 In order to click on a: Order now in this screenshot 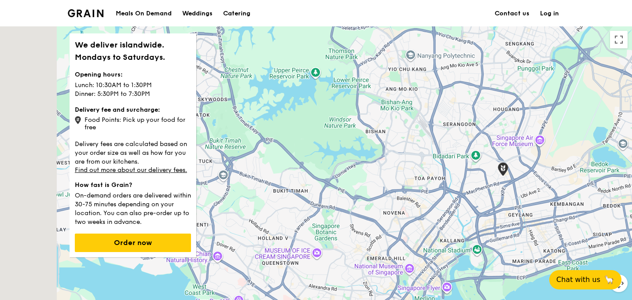, I will do `click(133, 243)`.